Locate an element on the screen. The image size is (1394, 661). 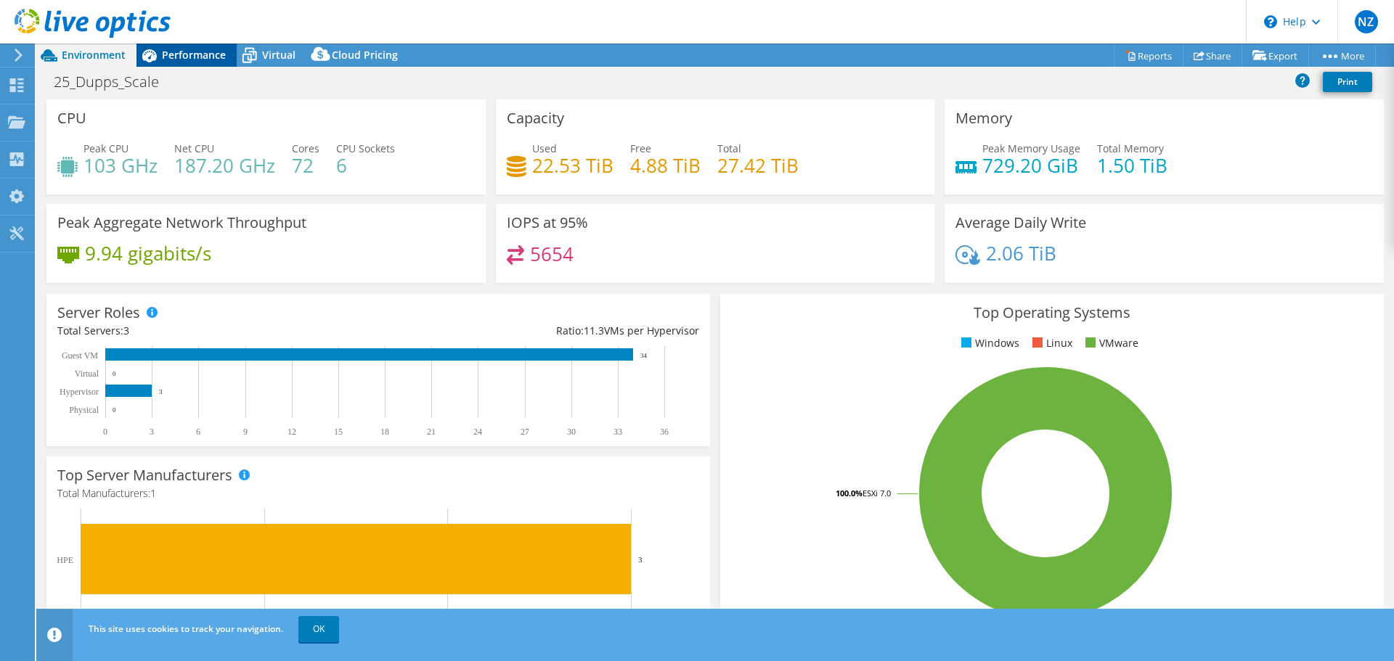
h4: Total Manufacturers: is located at coordinates (378, 494).